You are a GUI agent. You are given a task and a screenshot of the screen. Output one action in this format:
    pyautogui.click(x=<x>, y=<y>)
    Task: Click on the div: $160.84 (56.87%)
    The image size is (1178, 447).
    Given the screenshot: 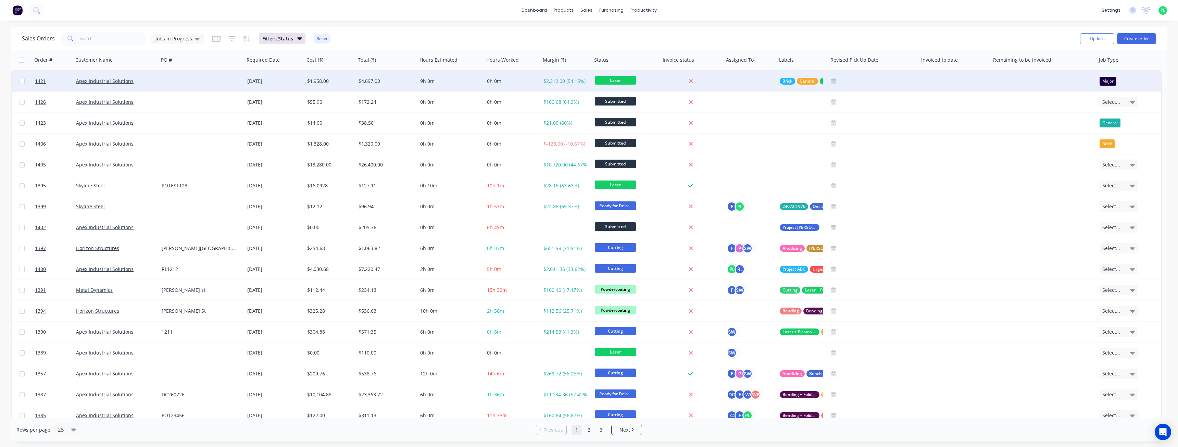 What is the action you would take?
    pyautogui.click(x=565, y=415)
    